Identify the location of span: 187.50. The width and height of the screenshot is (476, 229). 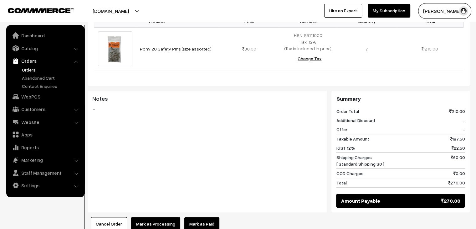
(458, 138).